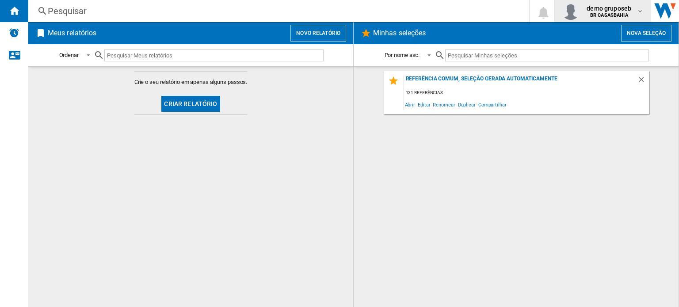 Image resolution: width=679 pixels, height=307 pixels. What do you see at coordinates (547, 55) in the screenshot?
I see `input: Pesquisar Minhas seleções` at bounding box center [547, 55].